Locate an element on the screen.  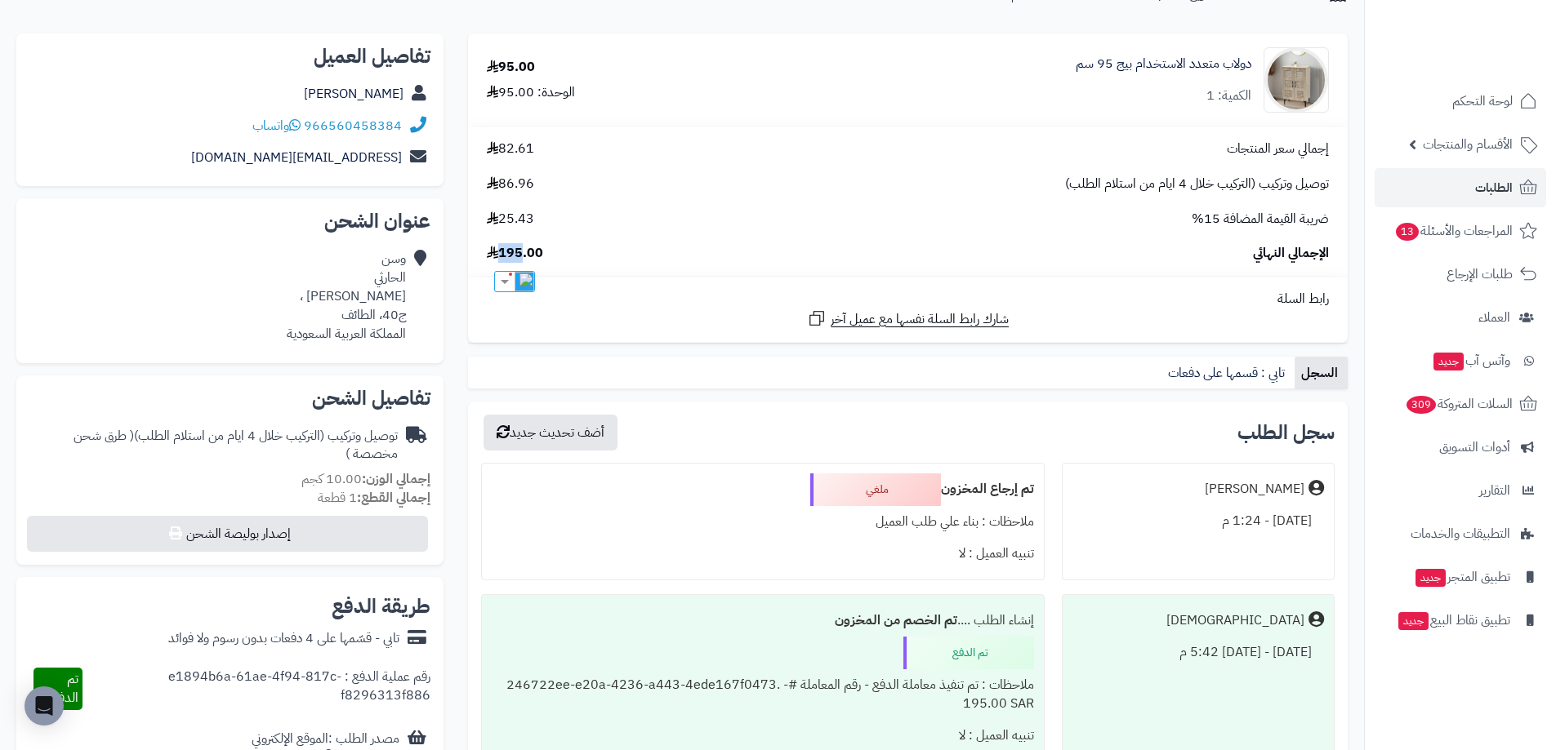
div: إنشاء الطلب .... is located at coordinates (762, 621).